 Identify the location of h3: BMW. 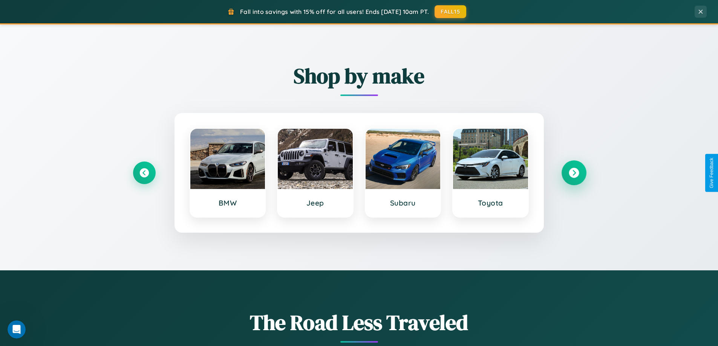
(228, 203).